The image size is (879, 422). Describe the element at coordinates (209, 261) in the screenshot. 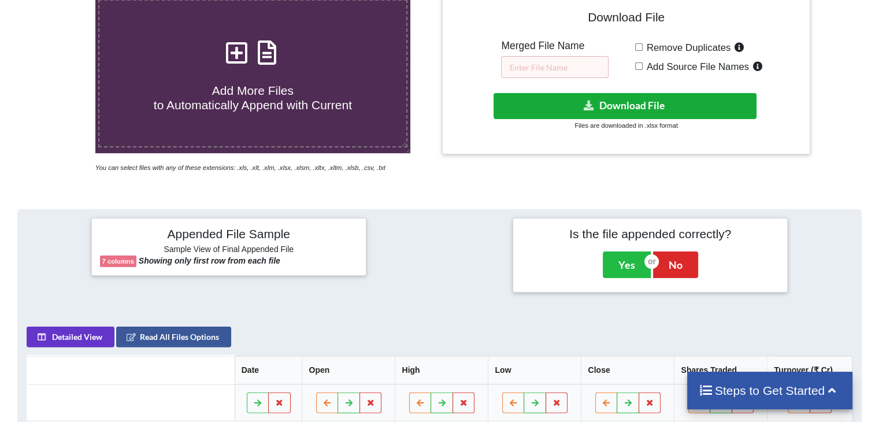

I see `b: Showing only first row from each file` at that location.